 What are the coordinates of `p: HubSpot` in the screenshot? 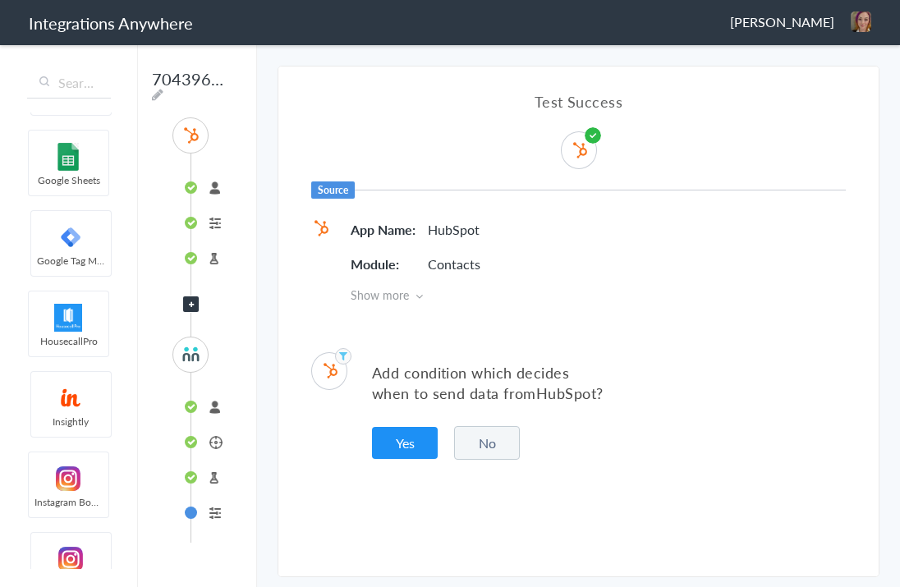 It's located at (453, 229).